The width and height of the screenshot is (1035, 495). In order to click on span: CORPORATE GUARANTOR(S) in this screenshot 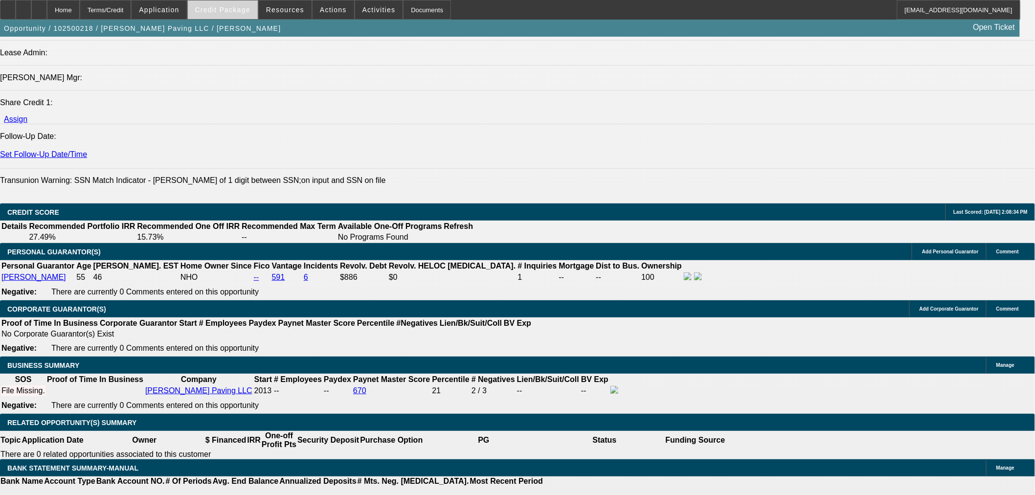, I will do `click(57, 309)`.